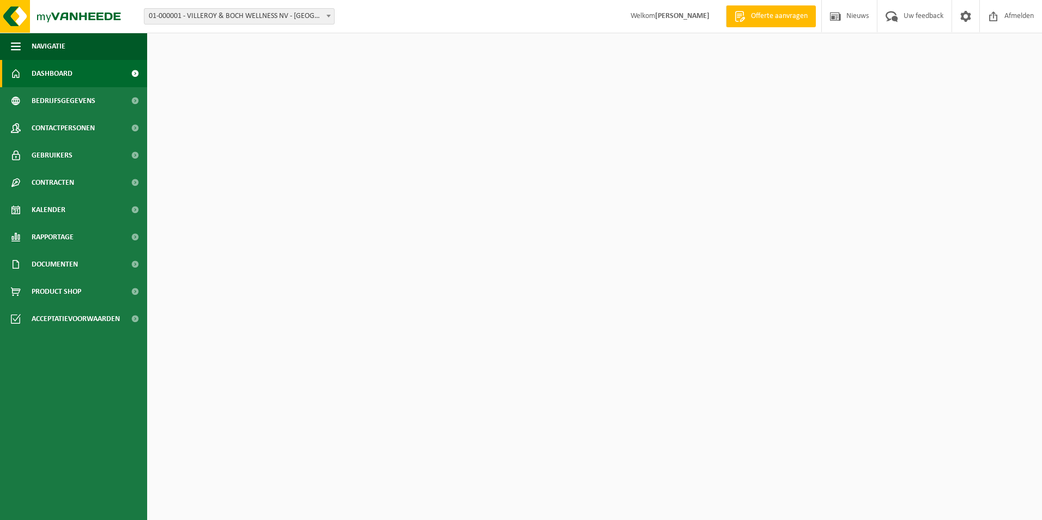 Image resolution: width=1042 pixels, height=520 pixels. Describe the element at coordinates (53, 183) in the screenshot. I see `span: Contracten` at that location.